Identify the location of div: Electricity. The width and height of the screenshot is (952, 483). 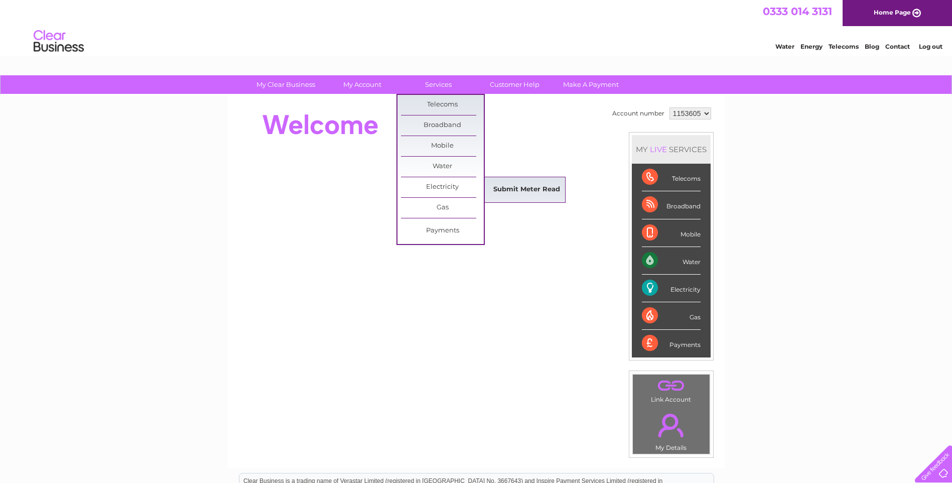
(671, 288).